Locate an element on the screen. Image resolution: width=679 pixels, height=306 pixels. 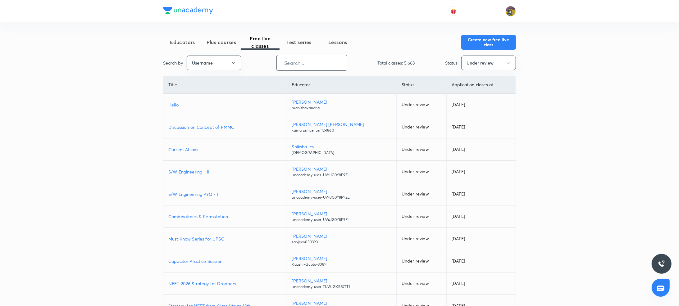
button: Username is located at coordinates (214, 63).